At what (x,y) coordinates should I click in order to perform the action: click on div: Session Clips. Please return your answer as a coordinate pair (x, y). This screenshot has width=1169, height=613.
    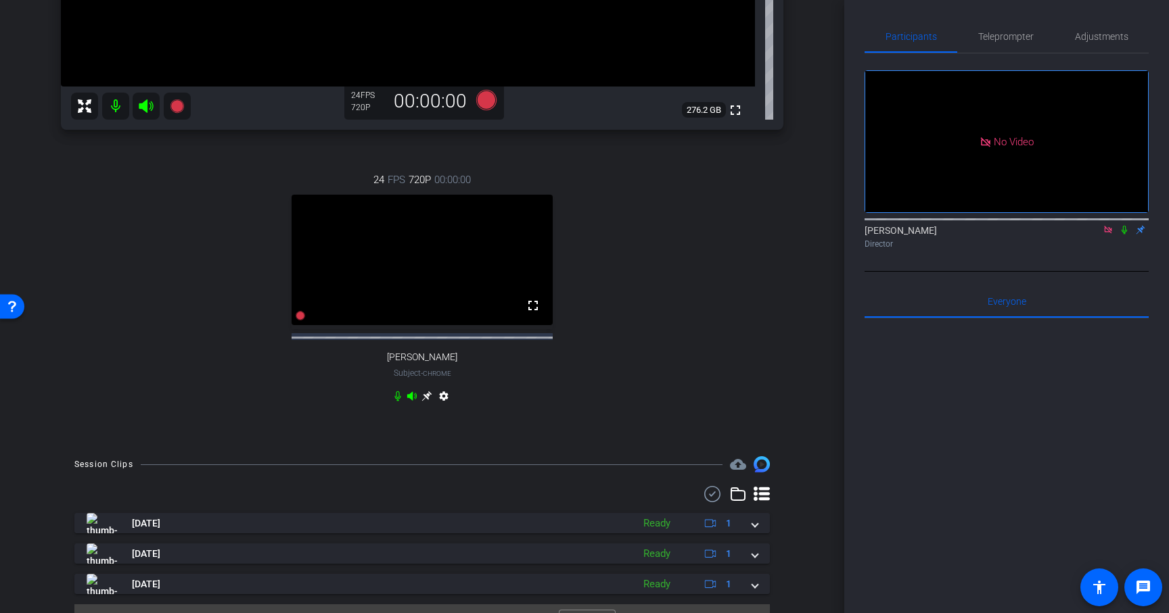
    Looking at the image, I should click on (103, 465).